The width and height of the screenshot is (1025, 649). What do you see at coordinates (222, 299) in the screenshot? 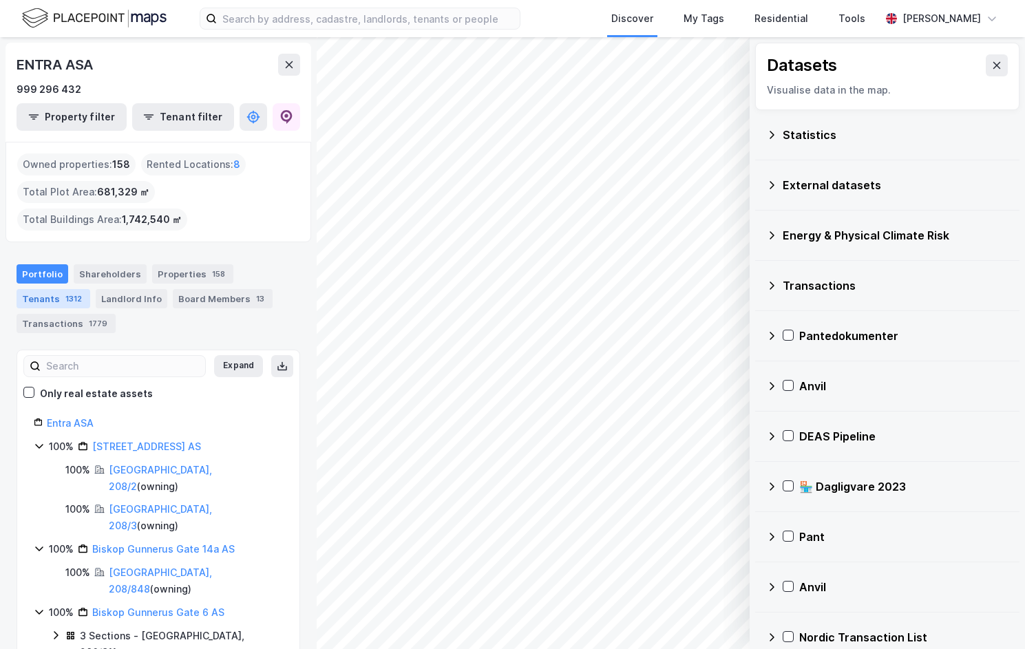
I see `div: Board Members` at bounding box center [222, 299].